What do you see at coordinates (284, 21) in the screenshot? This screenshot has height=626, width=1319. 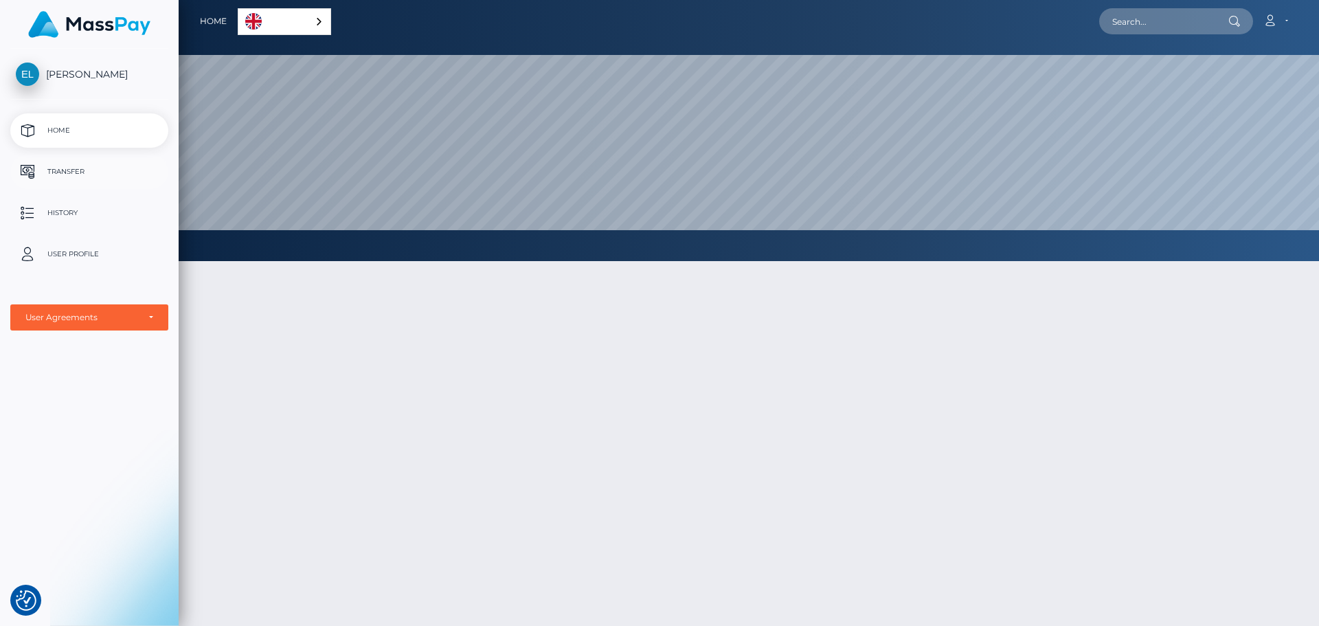 I see `aside: Language selected: English` at bounding box center [284, 21].